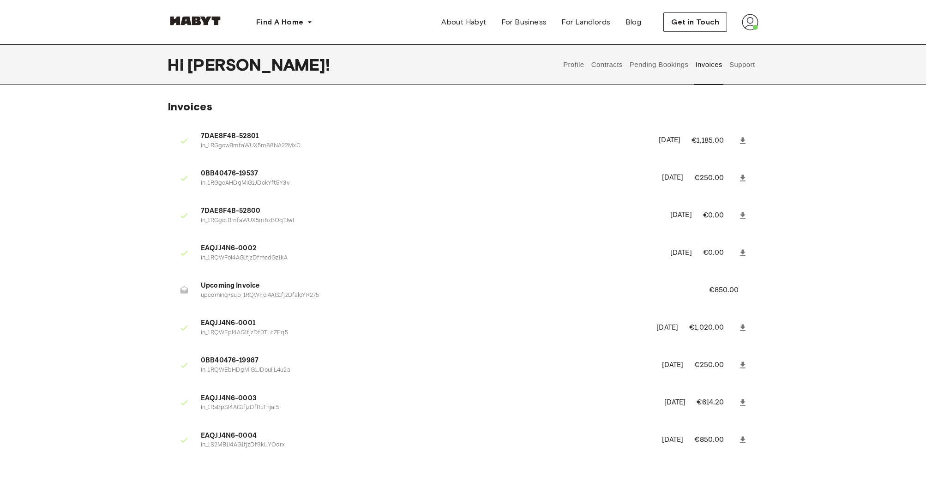  I want to click on a: For Business, so click(524, 22).